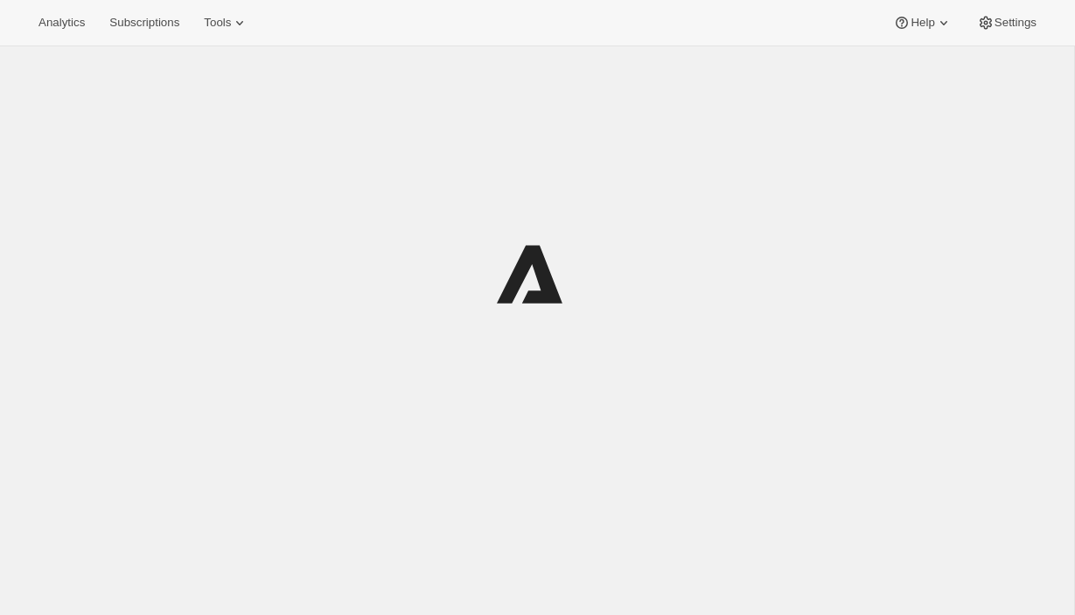  I want to click on button: Help, so click(922, 23).